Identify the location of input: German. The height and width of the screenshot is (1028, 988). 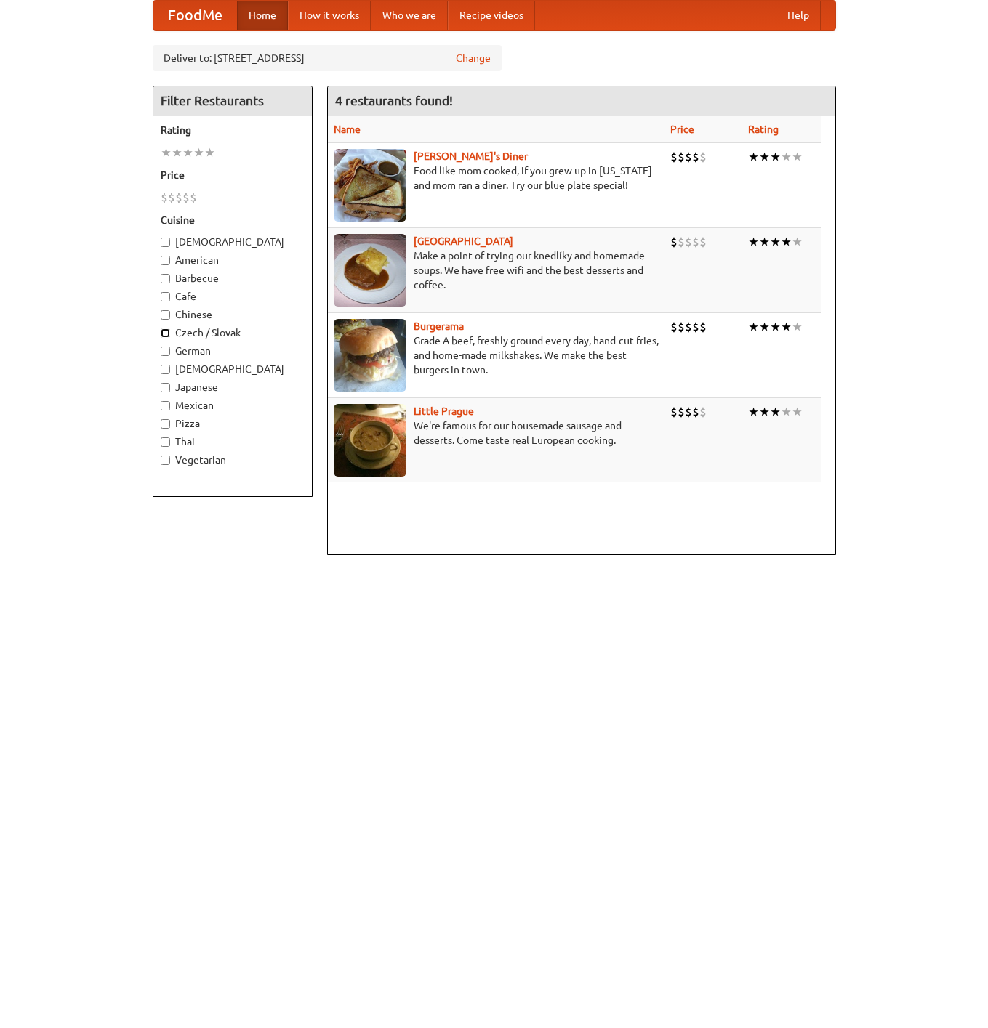
(165, 351).